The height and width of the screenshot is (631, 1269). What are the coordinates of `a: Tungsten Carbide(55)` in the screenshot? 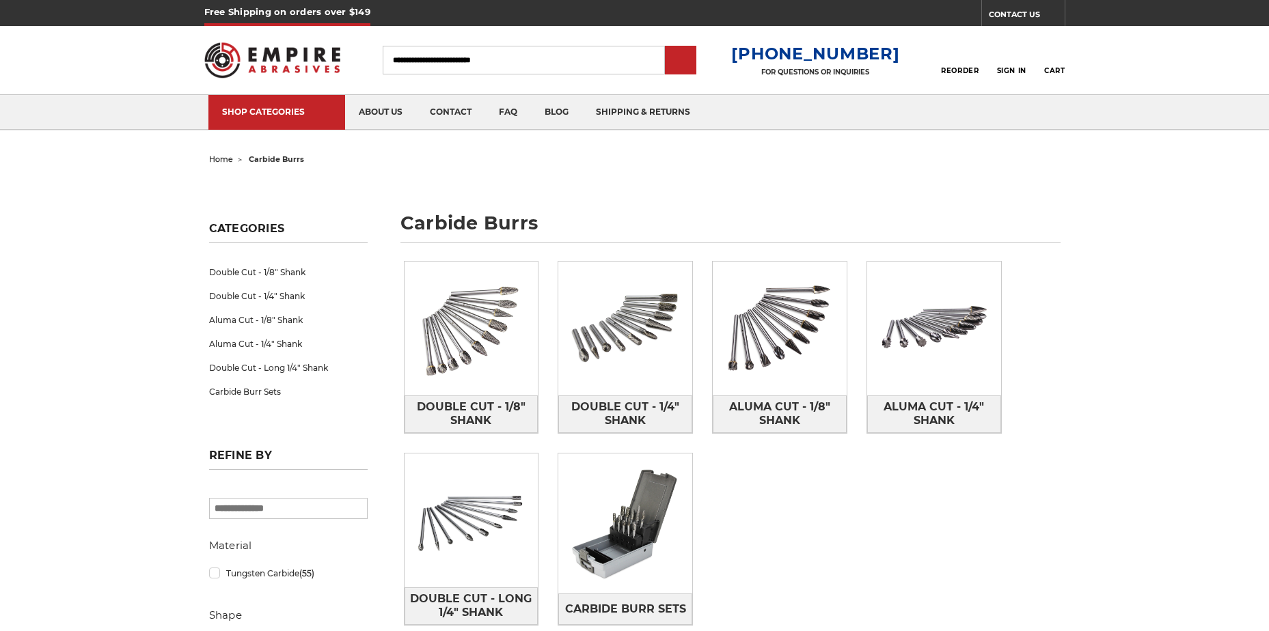 It's located at (288, 573).